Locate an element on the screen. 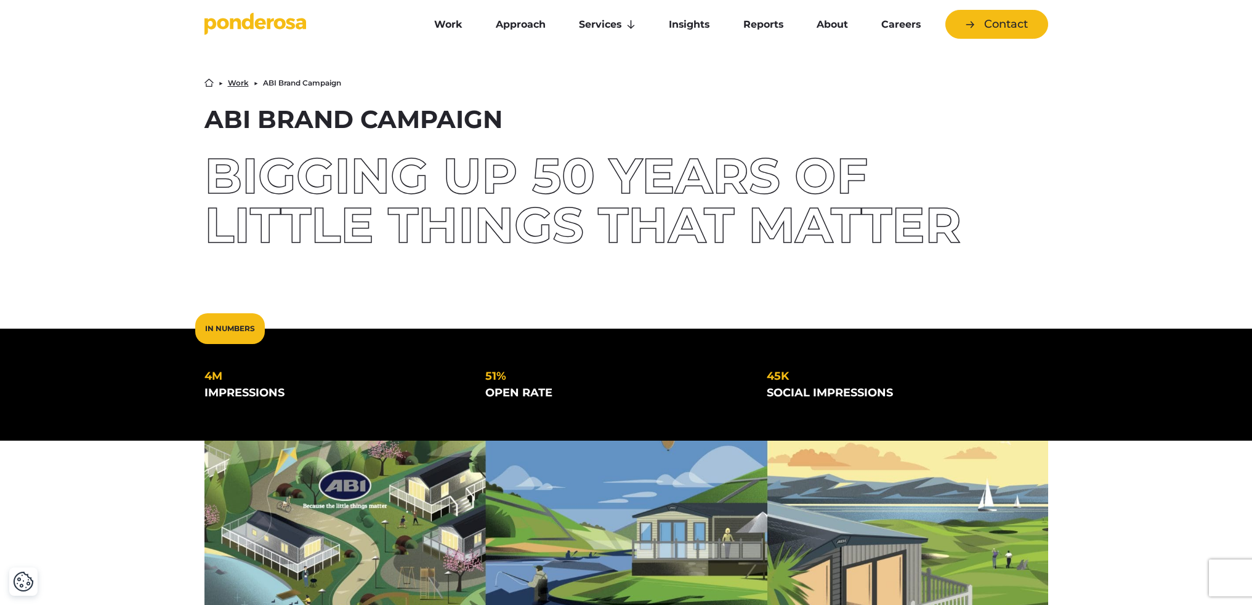  div: impressions is located at coordinates (335, 393).